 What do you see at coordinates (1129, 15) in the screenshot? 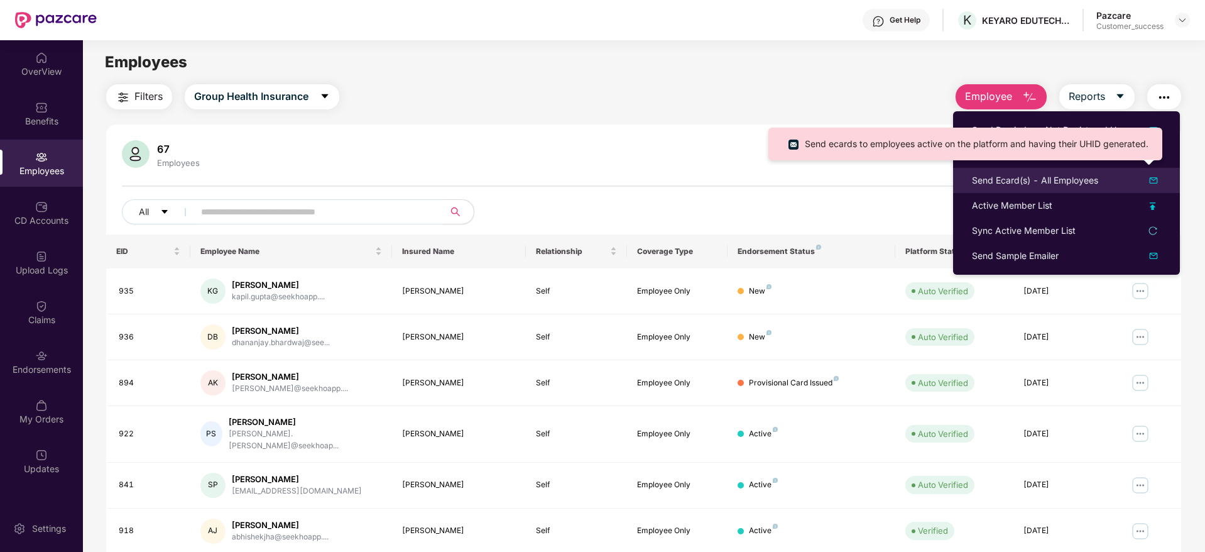
I see `div: Pazcare` at bounding box center [1129, 15].